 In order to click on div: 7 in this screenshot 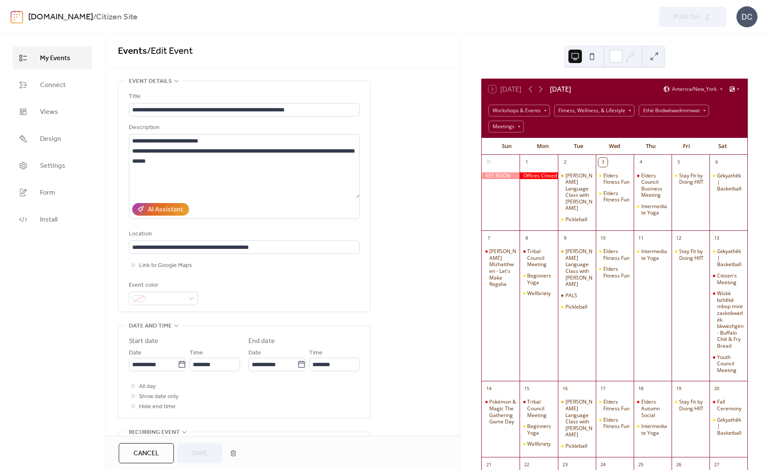, I will do `click(489, 238)`.